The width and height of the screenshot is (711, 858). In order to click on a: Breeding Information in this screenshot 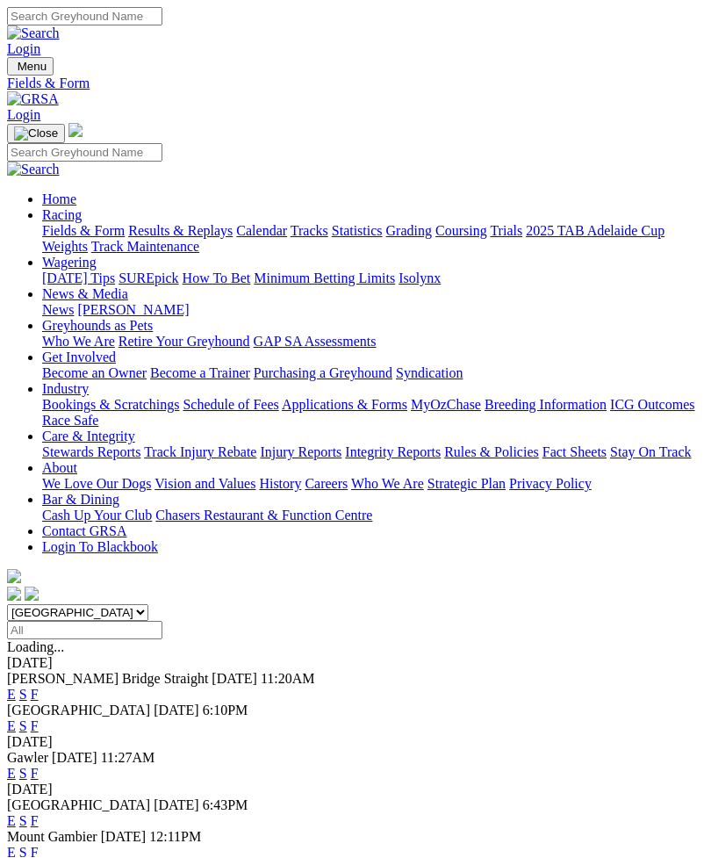, I will do `click(545, 404)`.